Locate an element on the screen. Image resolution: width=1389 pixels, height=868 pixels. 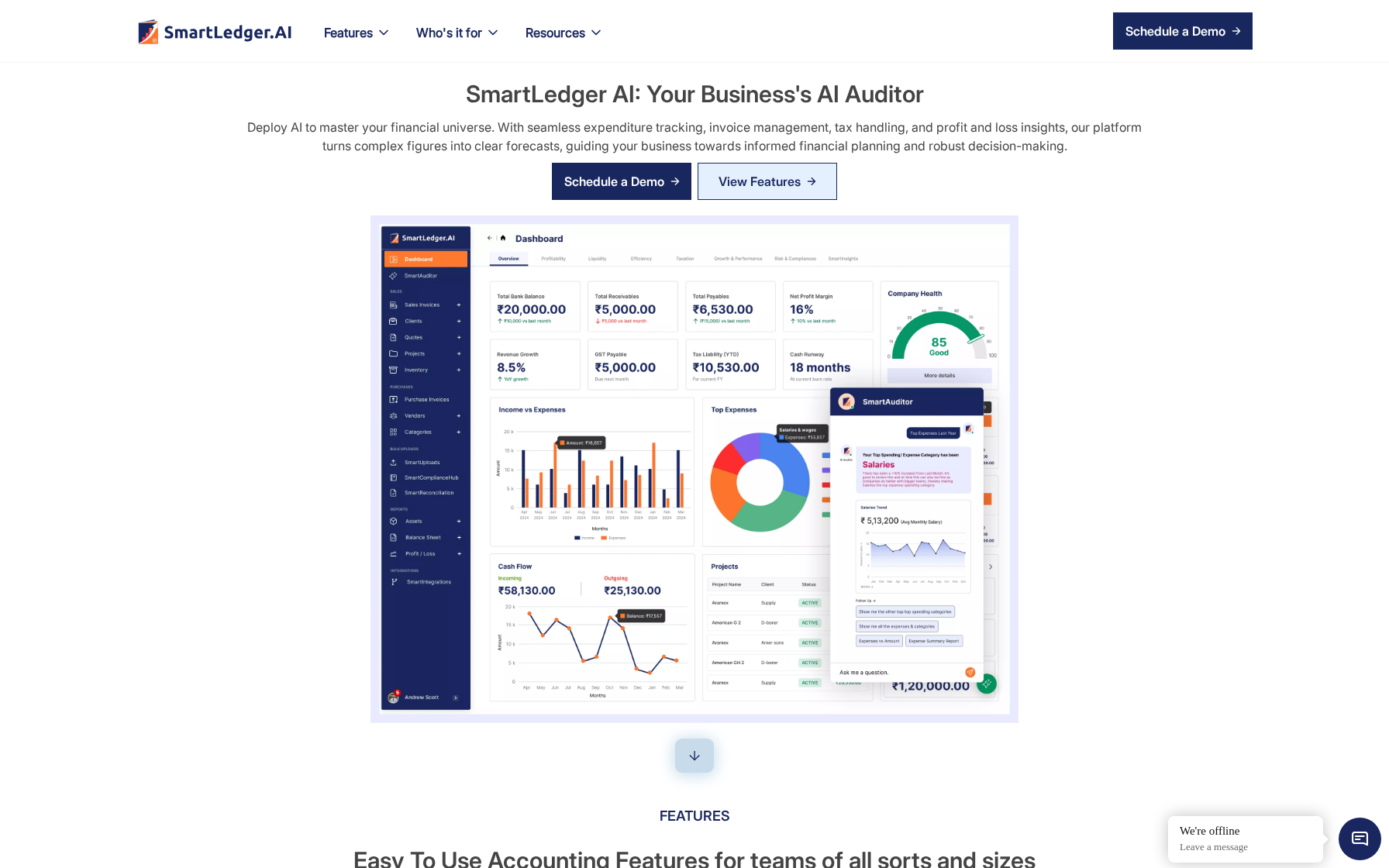
img: Arrow Right Blue is located at coordinates (812, 181).